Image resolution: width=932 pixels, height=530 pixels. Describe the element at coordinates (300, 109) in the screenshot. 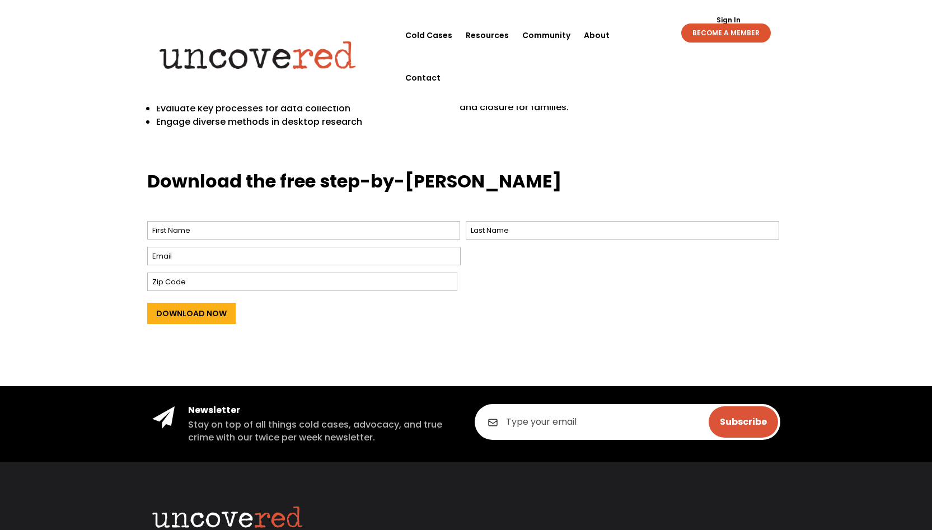

I see `p: Evaluate key processes for data collection` at that location.